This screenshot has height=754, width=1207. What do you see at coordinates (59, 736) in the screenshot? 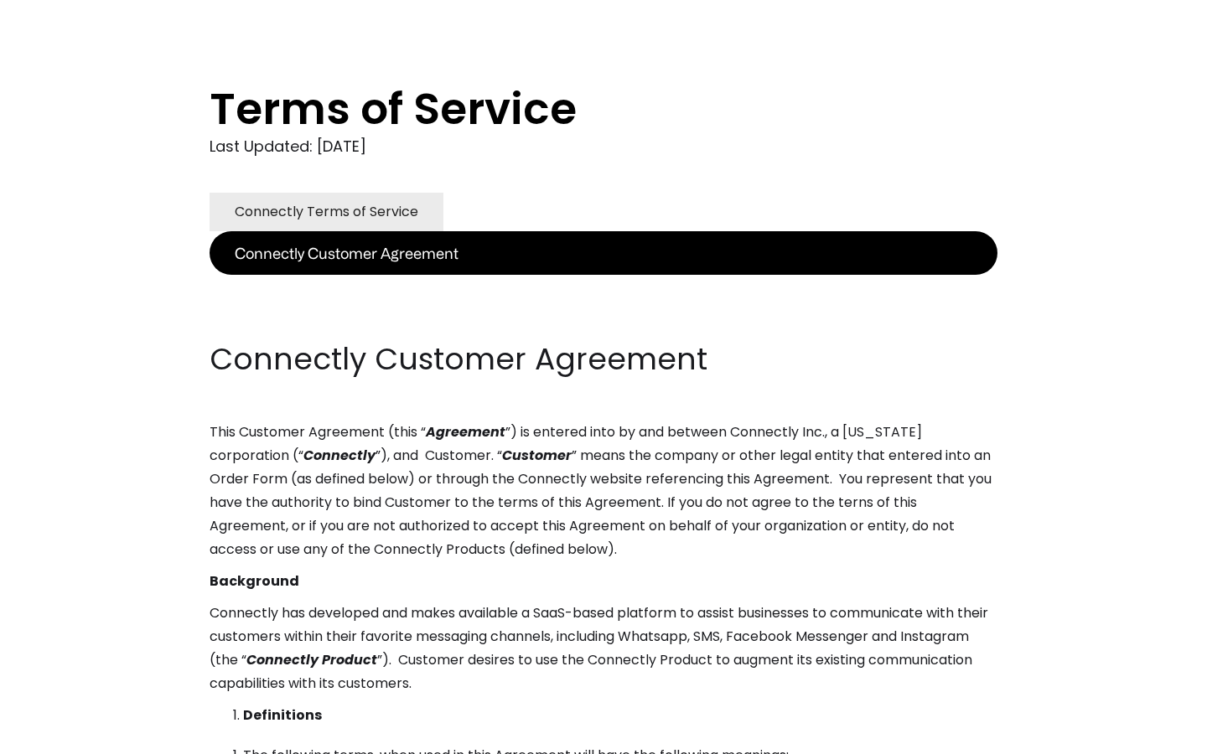
I see `aside: Language selected: English` at bounding box center [59, 736].